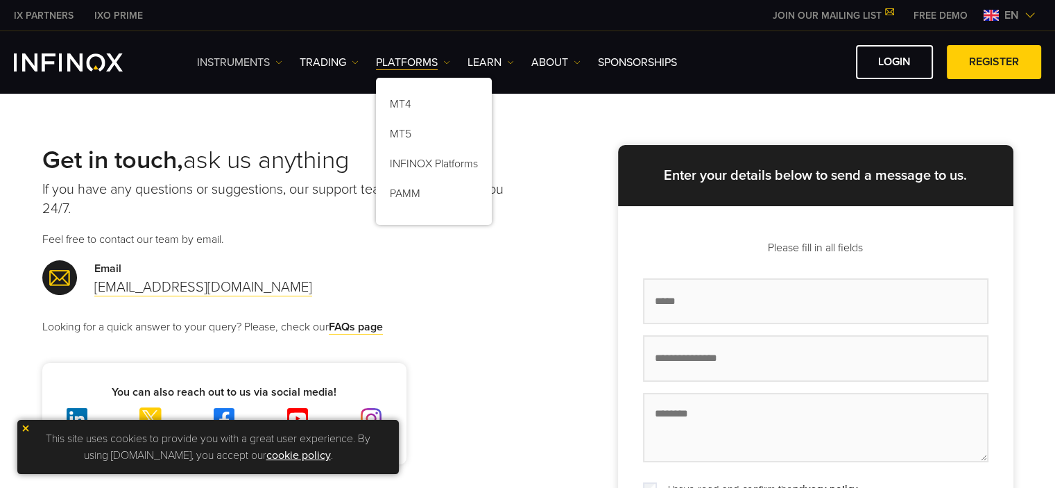  Describe the element at coordinates (224, 392) in the screenshot. I see `strong: You can also reach out to us via social media!` at that location.